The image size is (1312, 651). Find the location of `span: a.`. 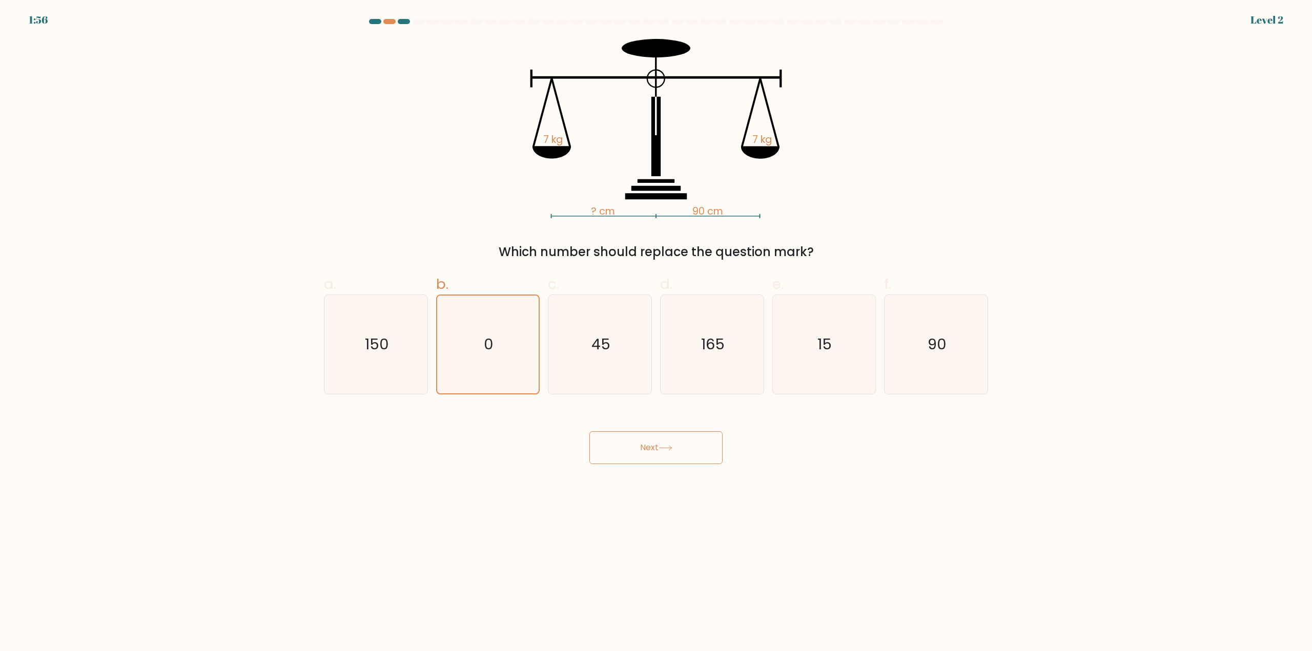

span: a. is located at coordinates (330, 284).